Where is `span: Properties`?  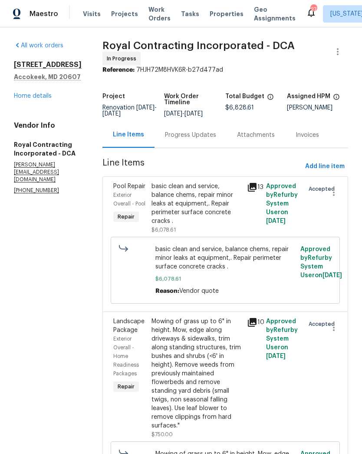 span: Properties is located at coordinates (227, 14).